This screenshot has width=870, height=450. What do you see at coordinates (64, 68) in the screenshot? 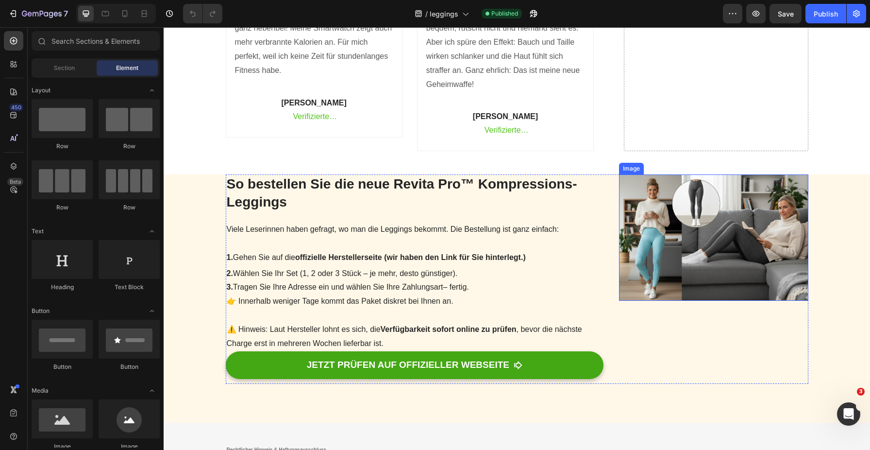
I see `span: Section` at bounding box center [64, 68].